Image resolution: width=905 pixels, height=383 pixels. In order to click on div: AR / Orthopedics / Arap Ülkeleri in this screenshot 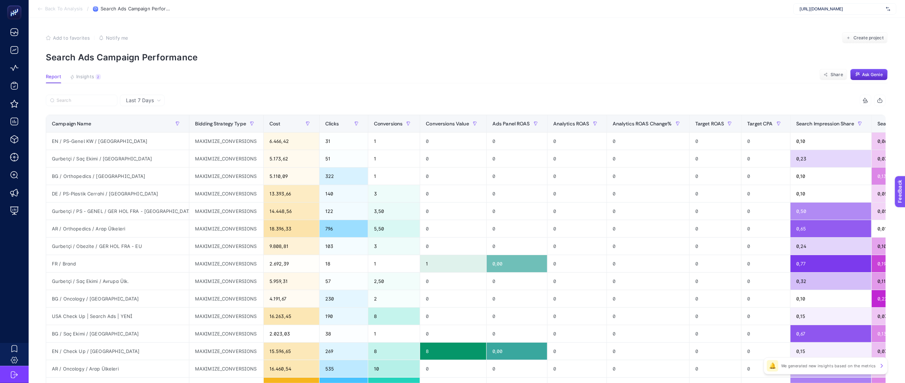, I will do `click(117, 229)`.